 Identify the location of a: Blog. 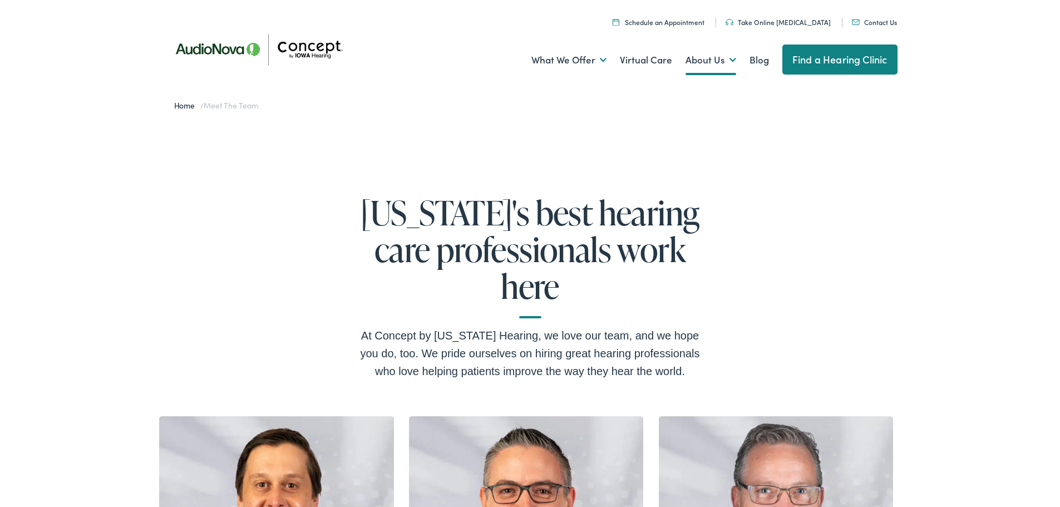
(759, 60).